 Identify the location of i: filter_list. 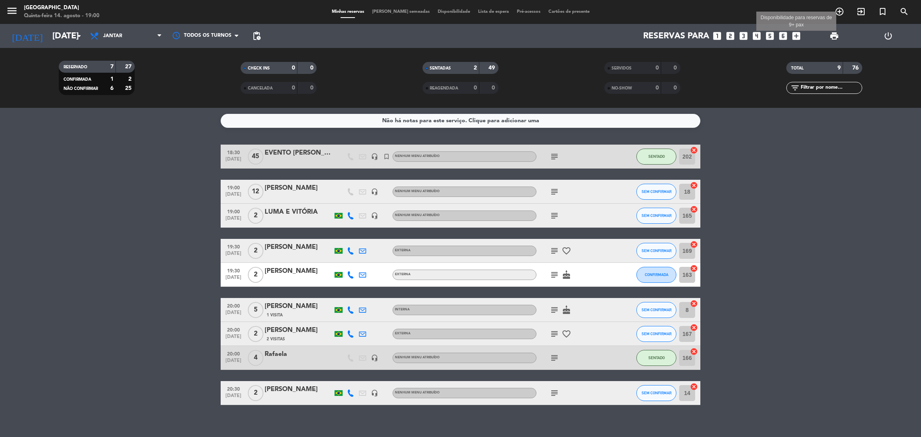
(795, 88).